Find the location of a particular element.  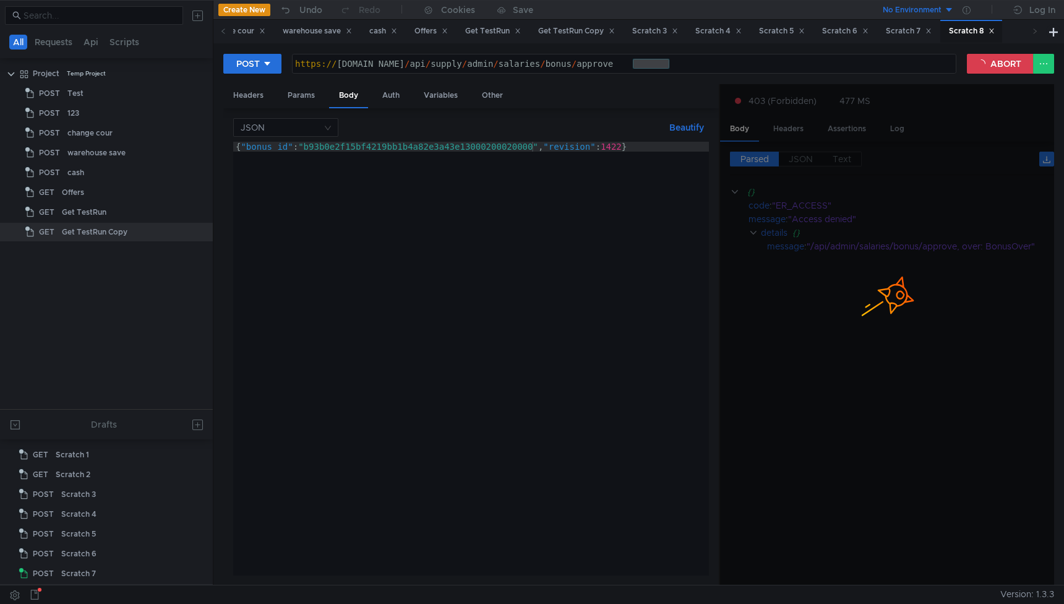

button: Api is located at coordinates (91, 42).